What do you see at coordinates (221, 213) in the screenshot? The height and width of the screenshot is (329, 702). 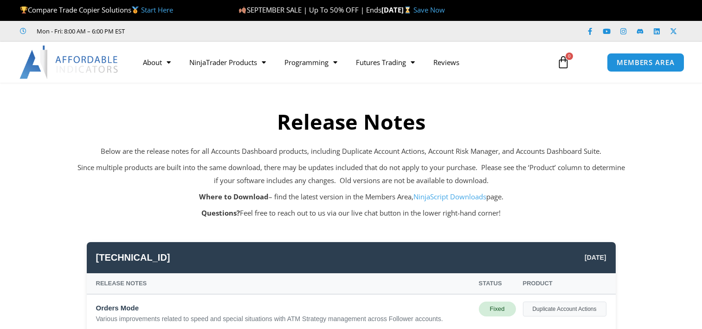 I see `strong: Questions?` at bounding box center [221, 213].